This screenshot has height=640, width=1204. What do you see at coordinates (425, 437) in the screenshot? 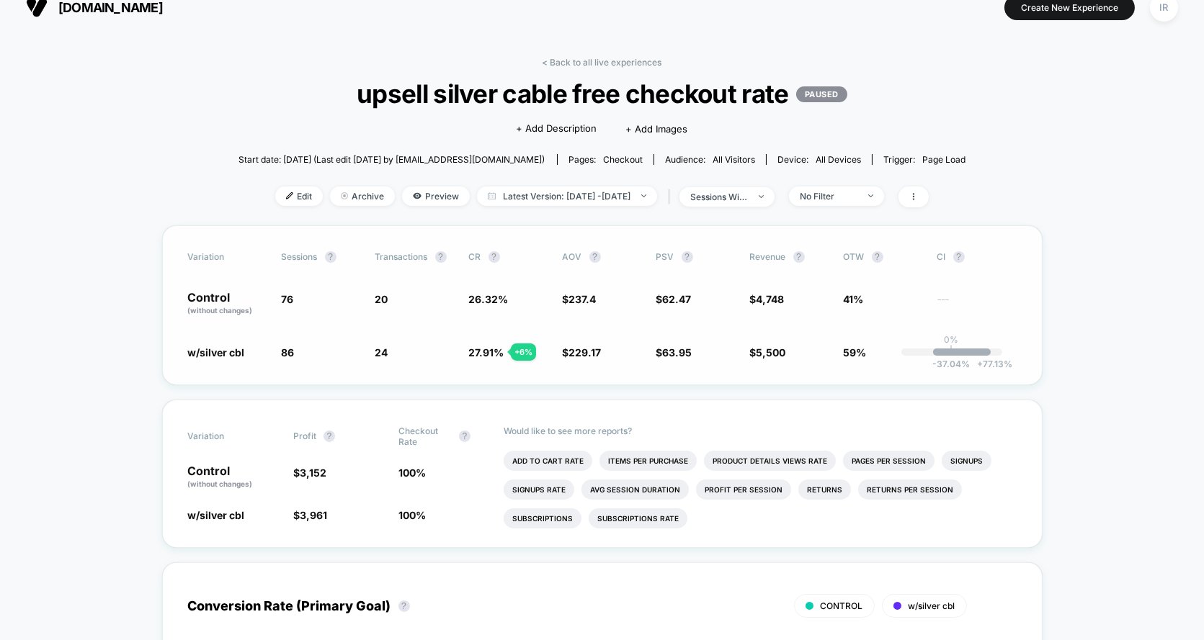
I see `span: Checkout Rate` at bounding box center [425, 437].